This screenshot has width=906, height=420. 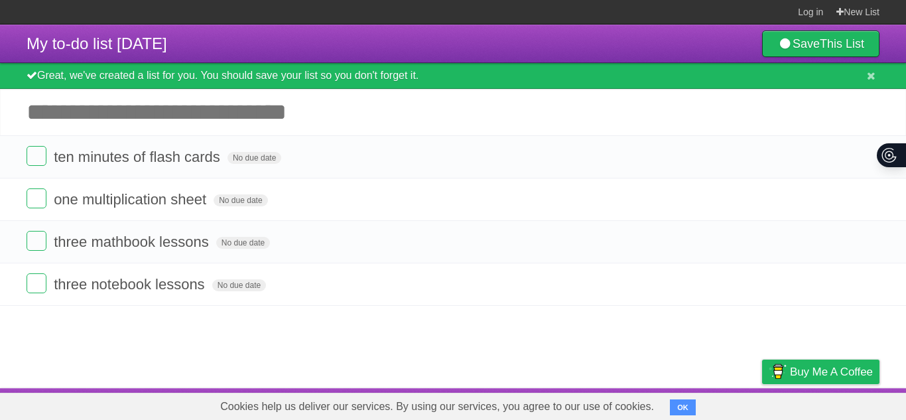 What do you see at coordinates (133, 241) in the screenshot?
I see `span: three mathbook lessons` at bounding box center [133, 241].